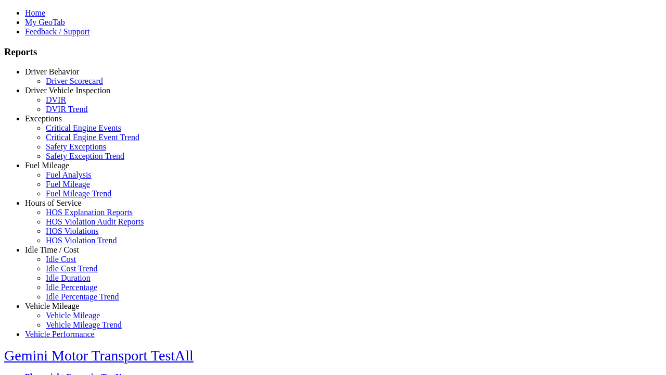 This screenshot has height=375, width=666. I want to click on a: Idle Cost, so click(61, 259).